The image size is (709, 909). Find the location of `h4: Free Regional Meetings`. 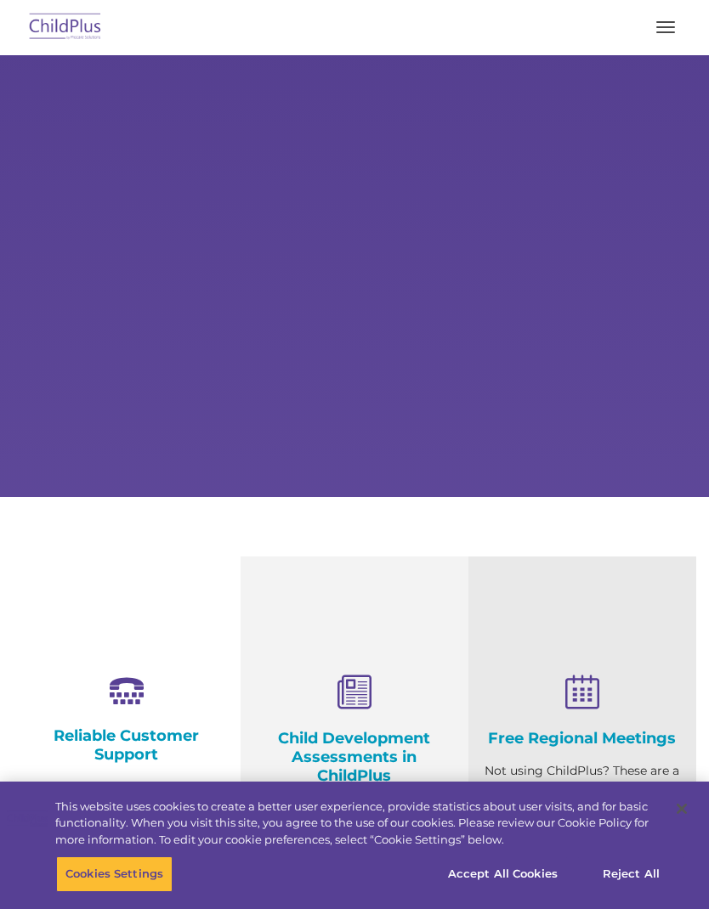

h4: Free Regional Meetings is located at coordinates (582, 738).